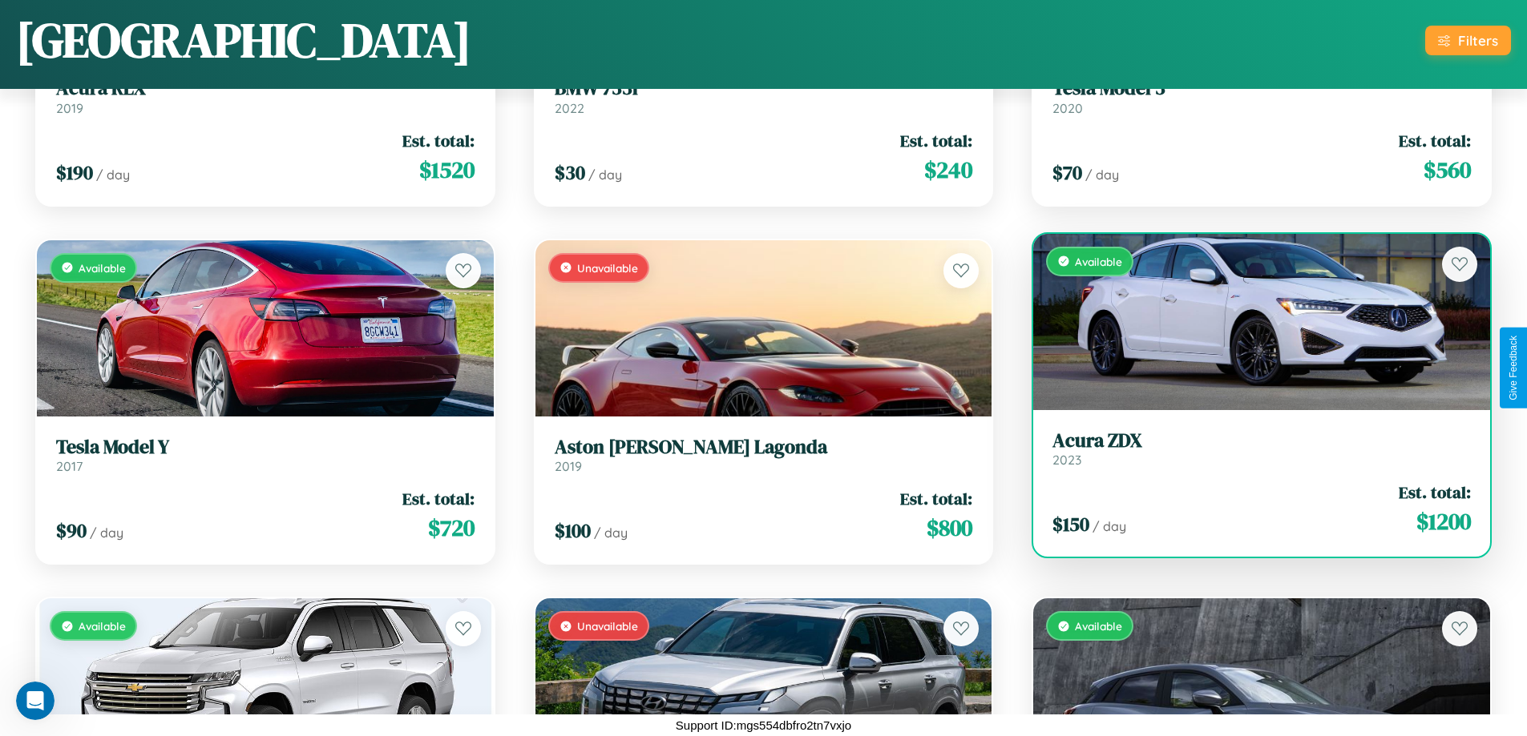 This screenshot has height=736, width=1527. What do you see at coordinates (1067, 108) in the screenshot?
I see `span: 2020` at bounding box center [1067, 108].